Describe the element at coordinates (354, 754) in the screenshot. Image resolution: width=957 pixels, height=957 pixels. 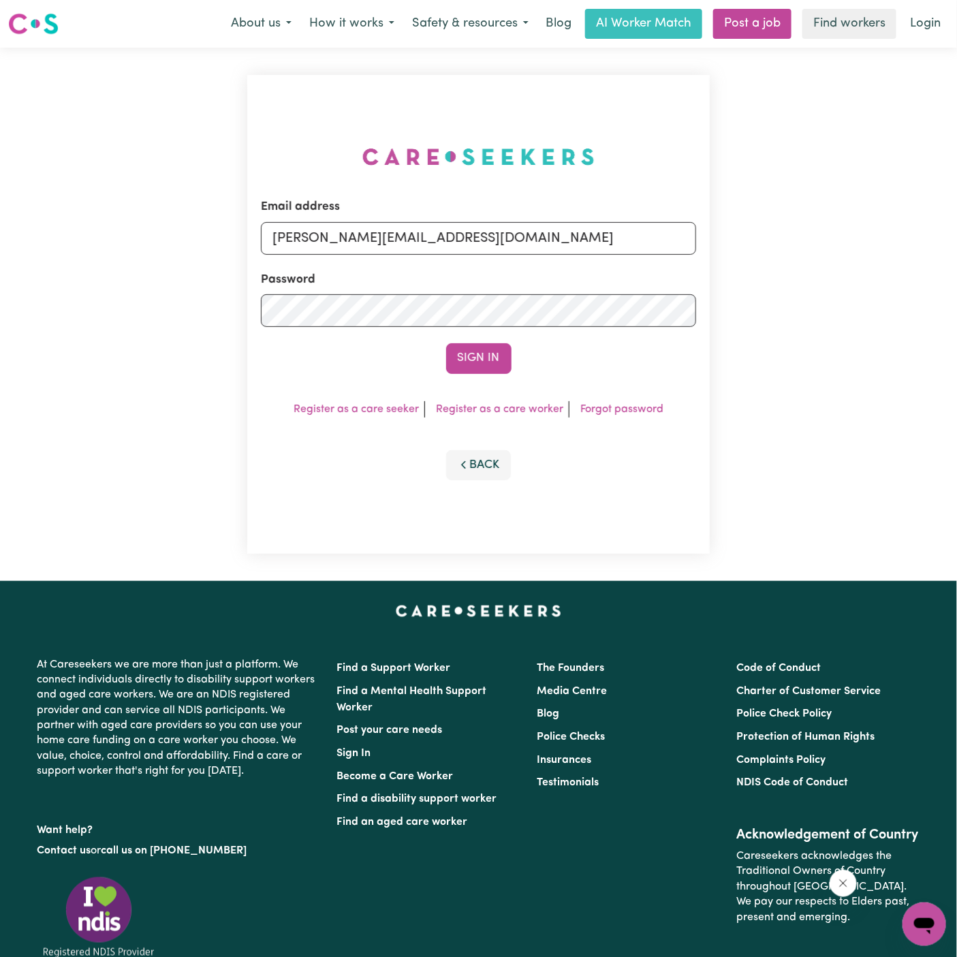
I see `a: Sign In` at that location.